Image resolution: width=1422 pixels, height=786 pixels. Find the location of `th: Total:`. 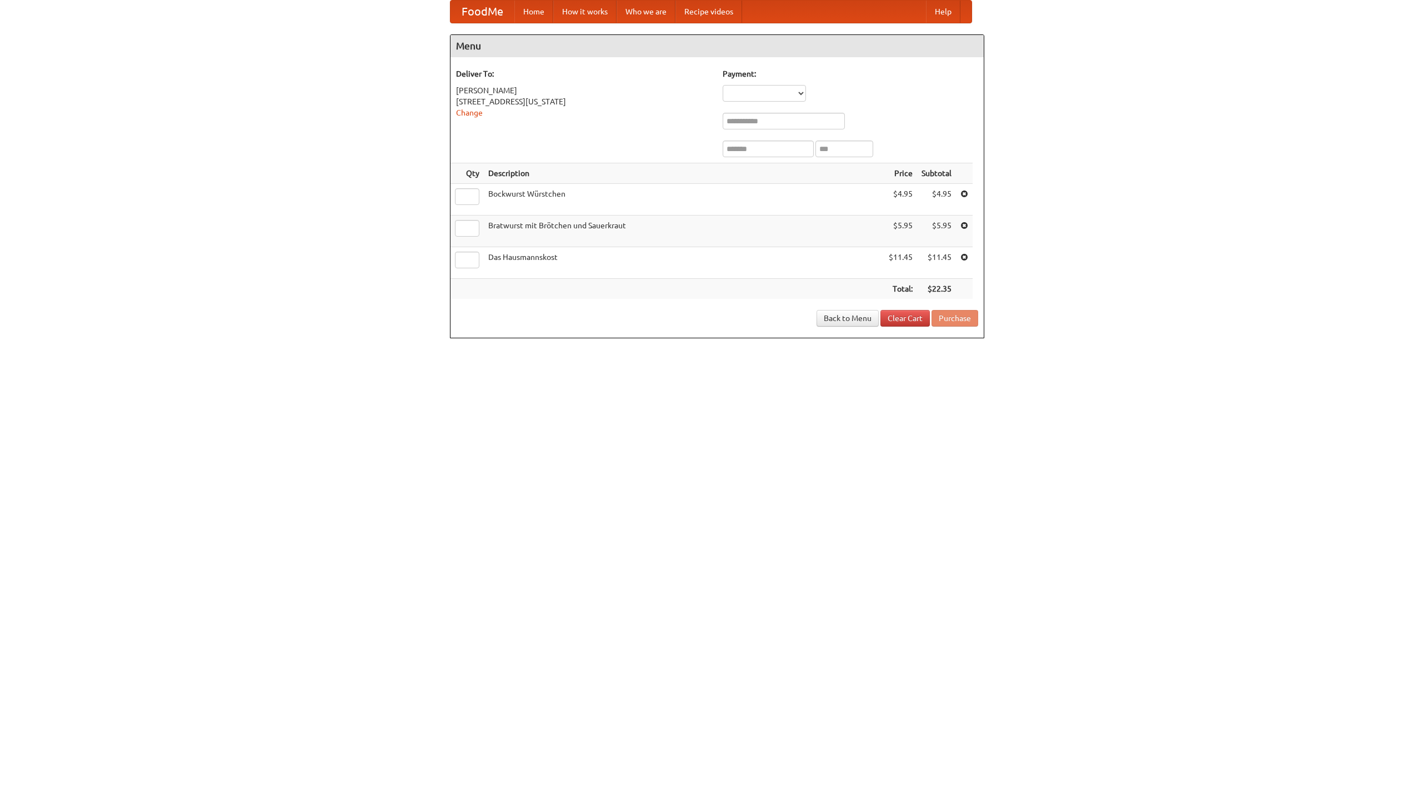

th: Total: is located at coordinates (900, 289).